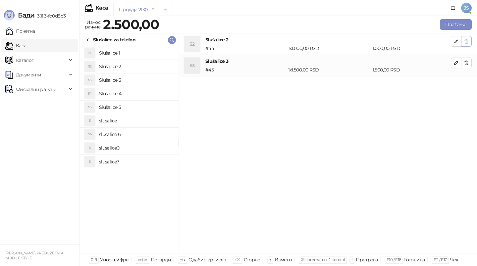  What do you see at coordinates (133, 10) in the screenshot?
I see `div: Продаја 2130` at bounding box center [133, 10].